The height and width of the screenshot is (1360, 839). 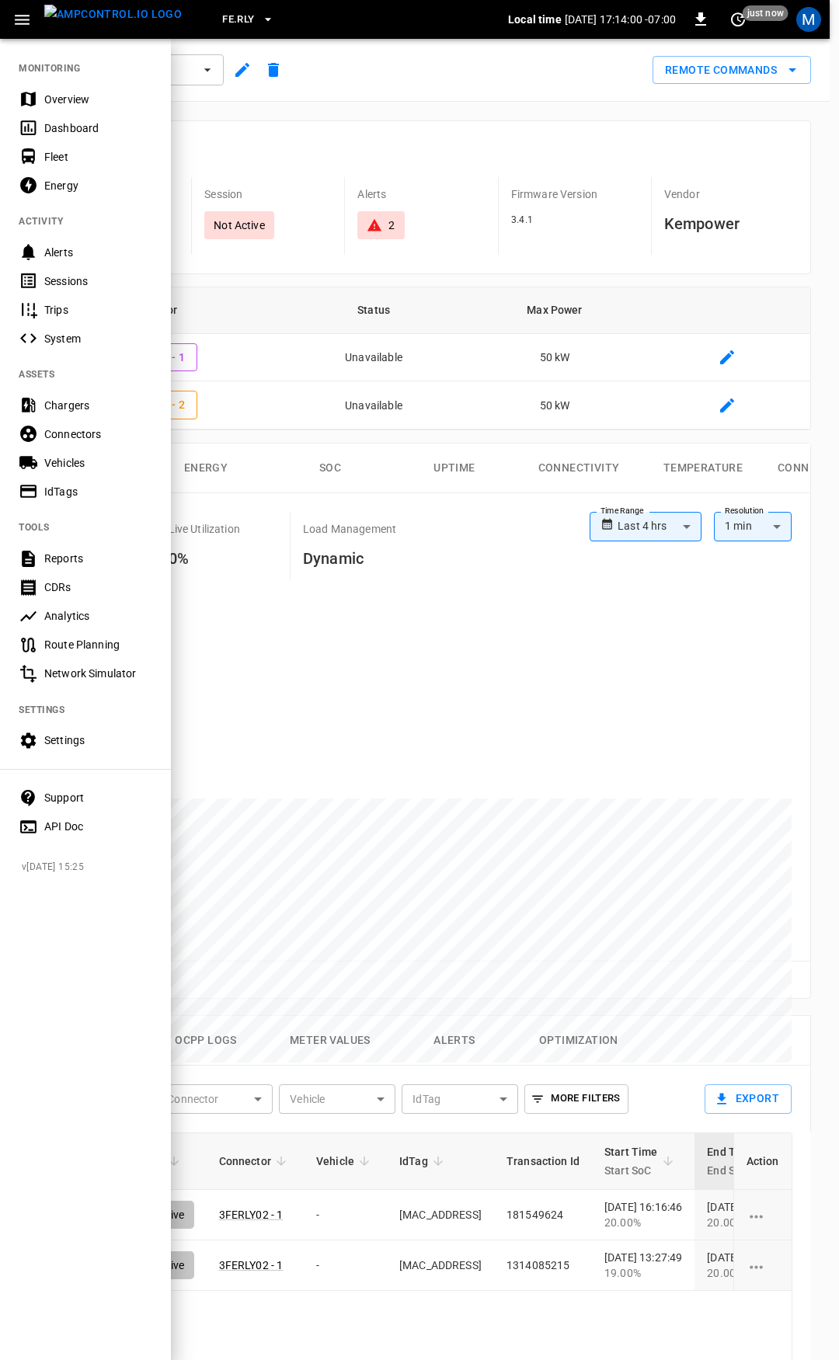 What do you see at coordinates (738, 19) in the screenshot?
I see `button: set refresh interval` at bounding box center [738, 19].